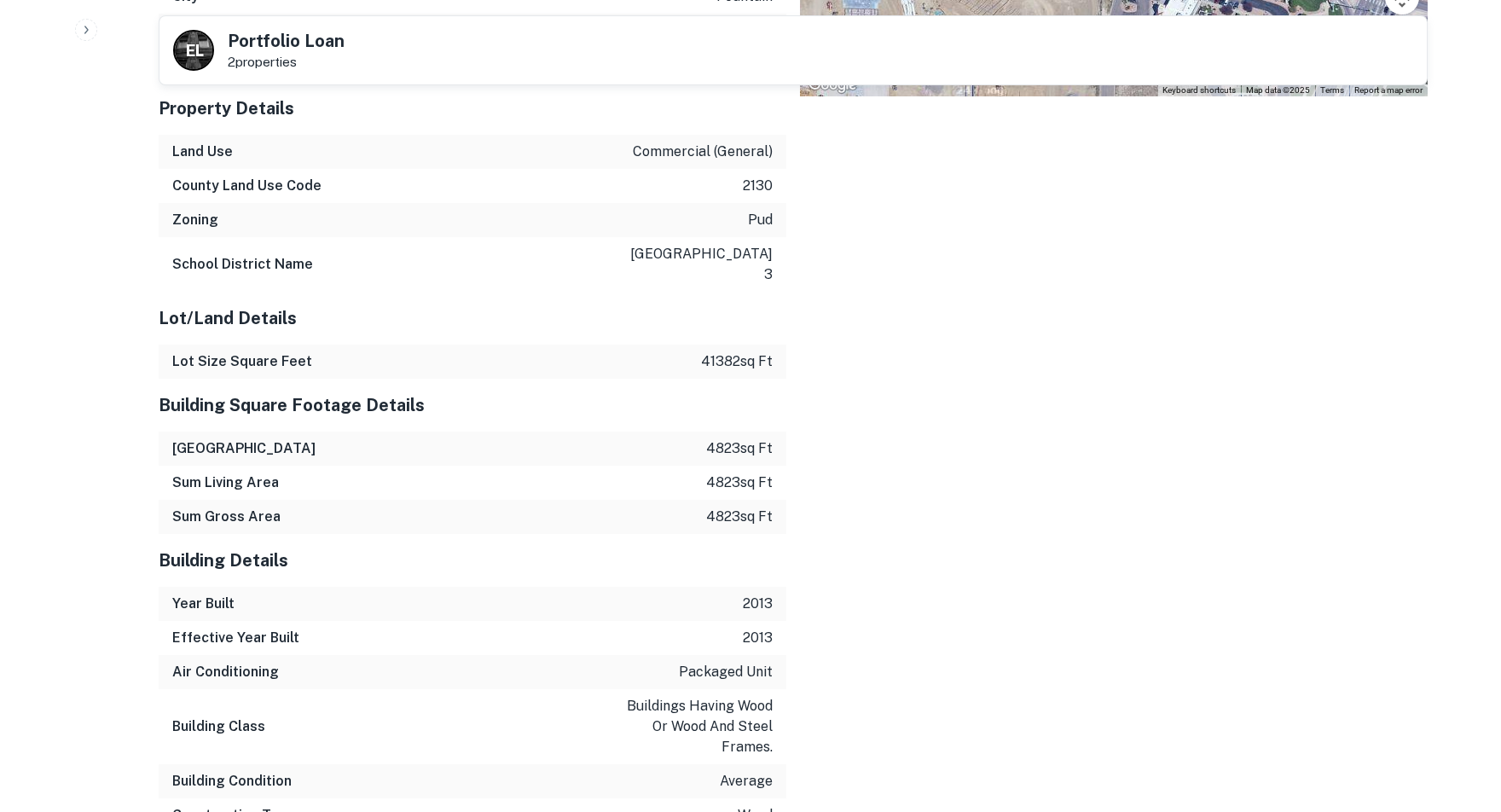 The width and height of the screenshot is (1501, 812). What do you see at coordinates (286, 41) in the screenshot?
I see `h5: Portfolio Loan` at bounding box center [286, 41].